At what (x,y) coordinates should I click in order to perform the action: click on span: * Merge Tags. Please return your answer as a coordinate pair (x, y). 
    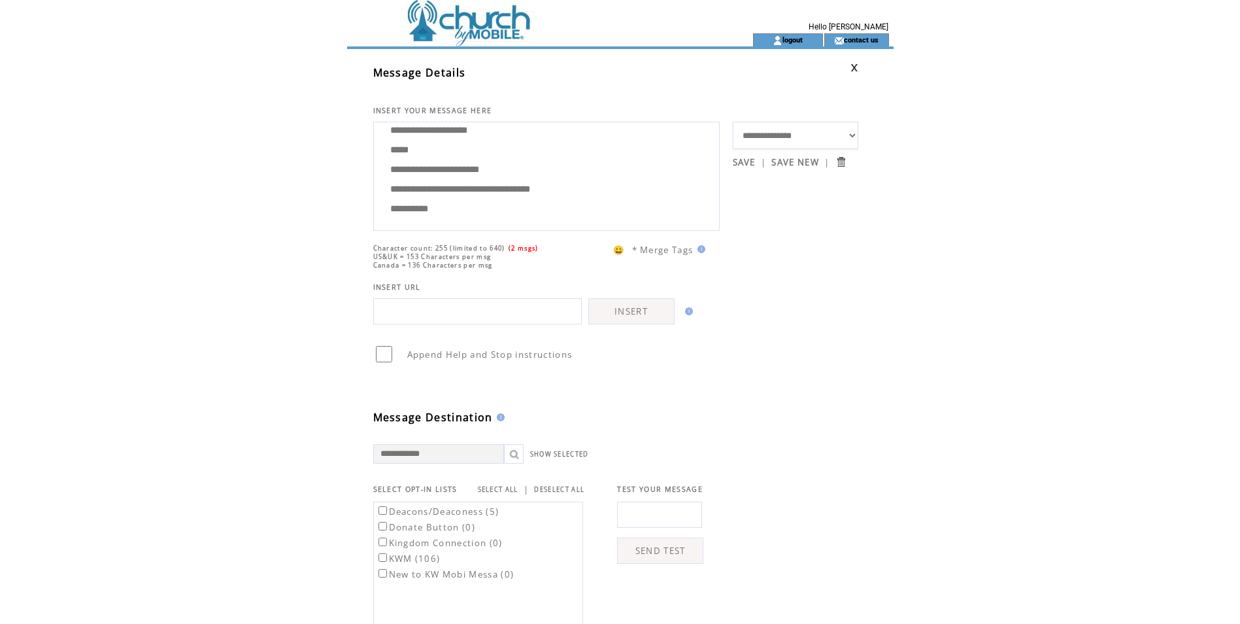
    Looking at the image, I should click on (663, 250).